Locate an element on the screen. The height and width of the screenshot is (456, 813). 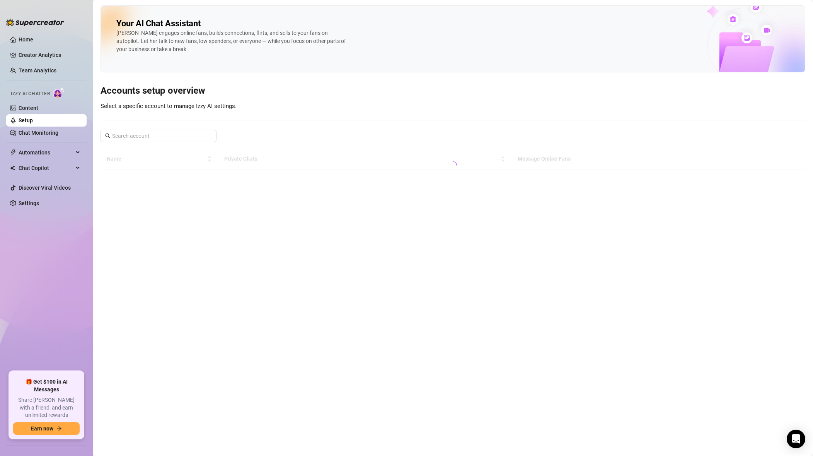
span: arrow-right is located at coordinates (59, 428).